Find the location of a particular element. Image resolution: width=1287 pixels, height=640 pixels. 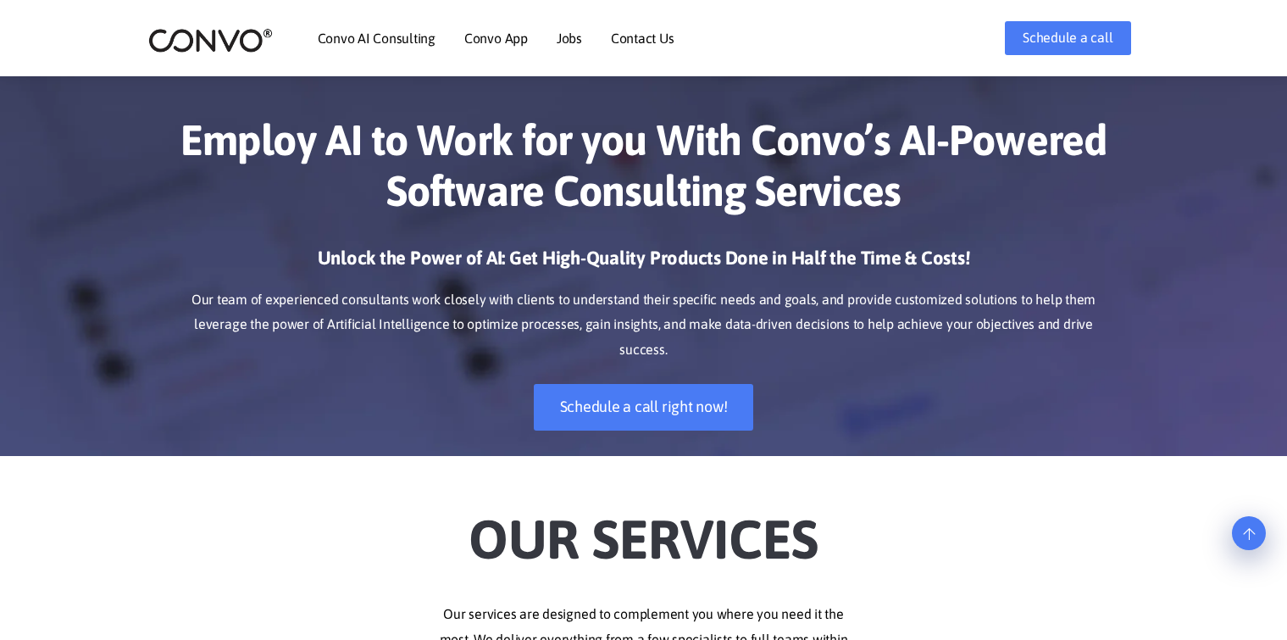

a: Convo AI Consulting is located at coordinates (376, 38).